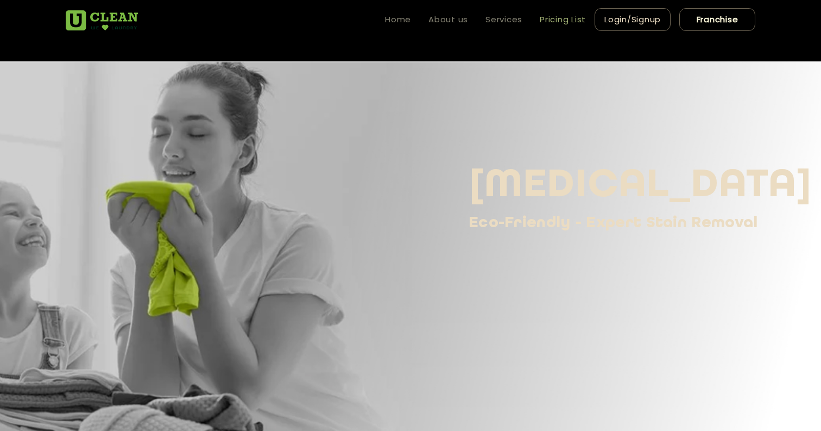 This screenshot has width=821, height=431. What do you see at coordinates (398, 20) in the screenshot?
I see `a: Home` at bounding box center [398, 20].